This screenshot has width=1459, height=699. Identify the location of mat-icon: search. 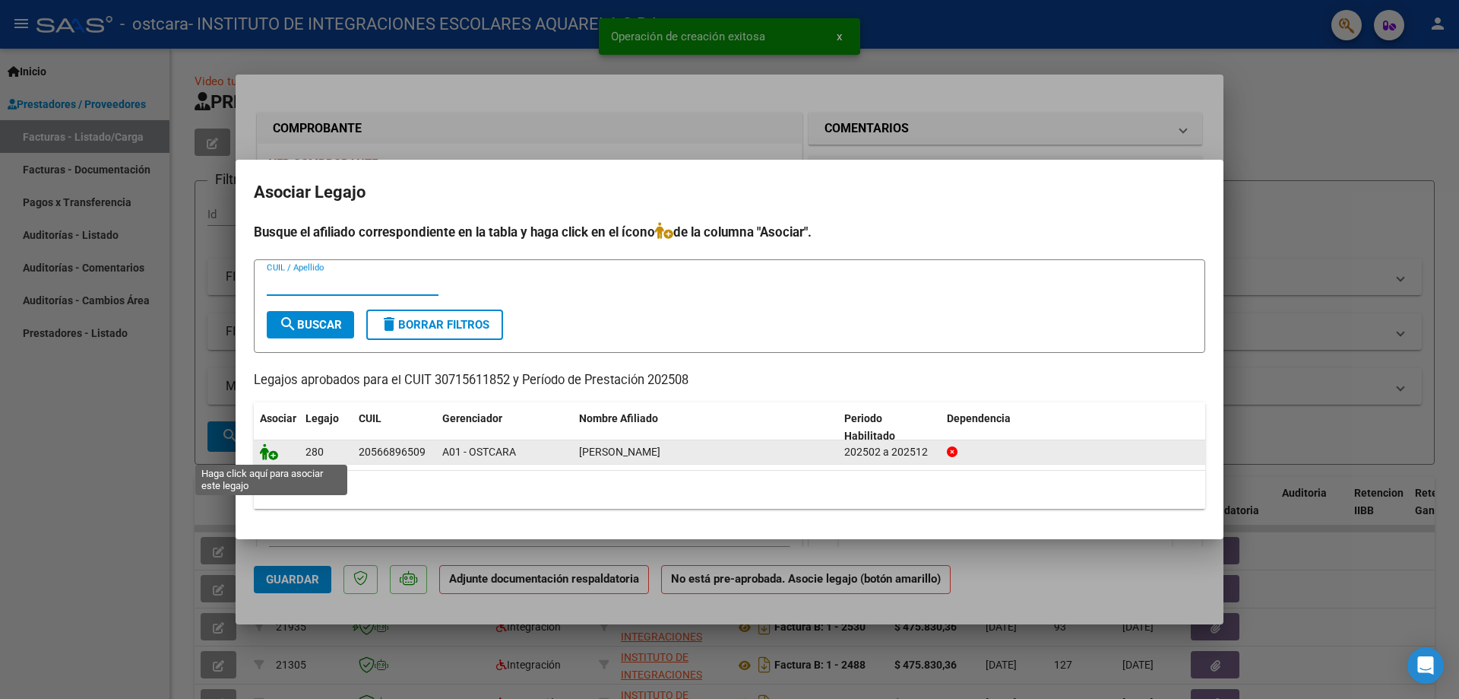
(288, 324).